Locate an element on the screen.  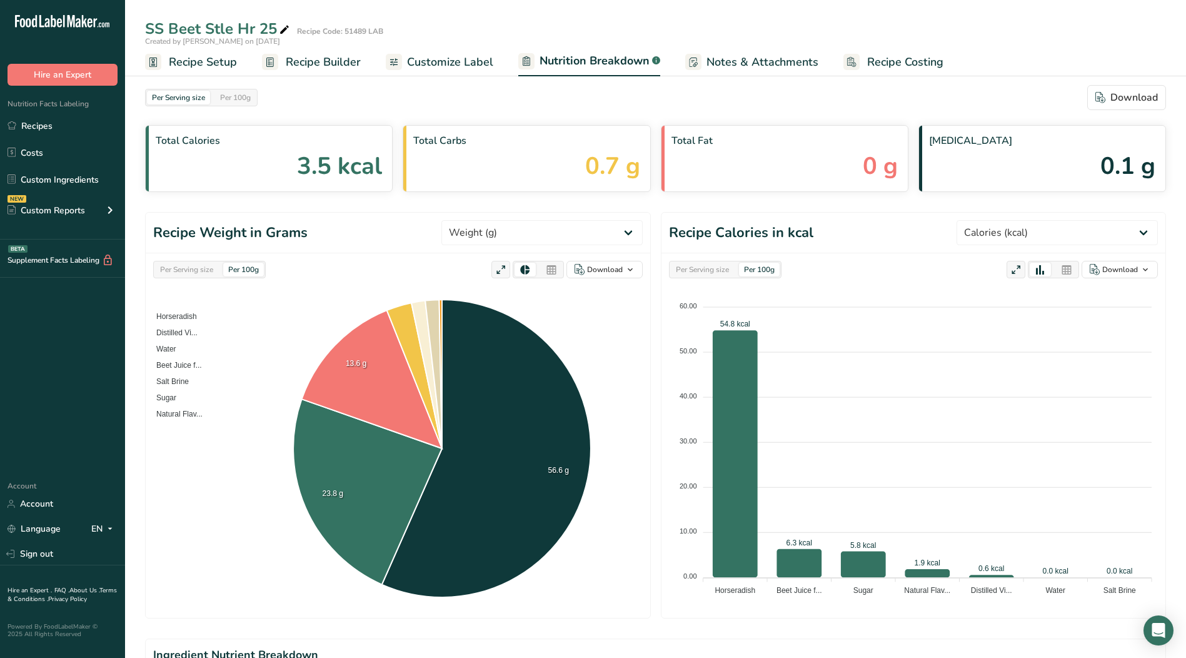
div: Recipe Code: 51489 LAB is located at coordinates (340, 31).